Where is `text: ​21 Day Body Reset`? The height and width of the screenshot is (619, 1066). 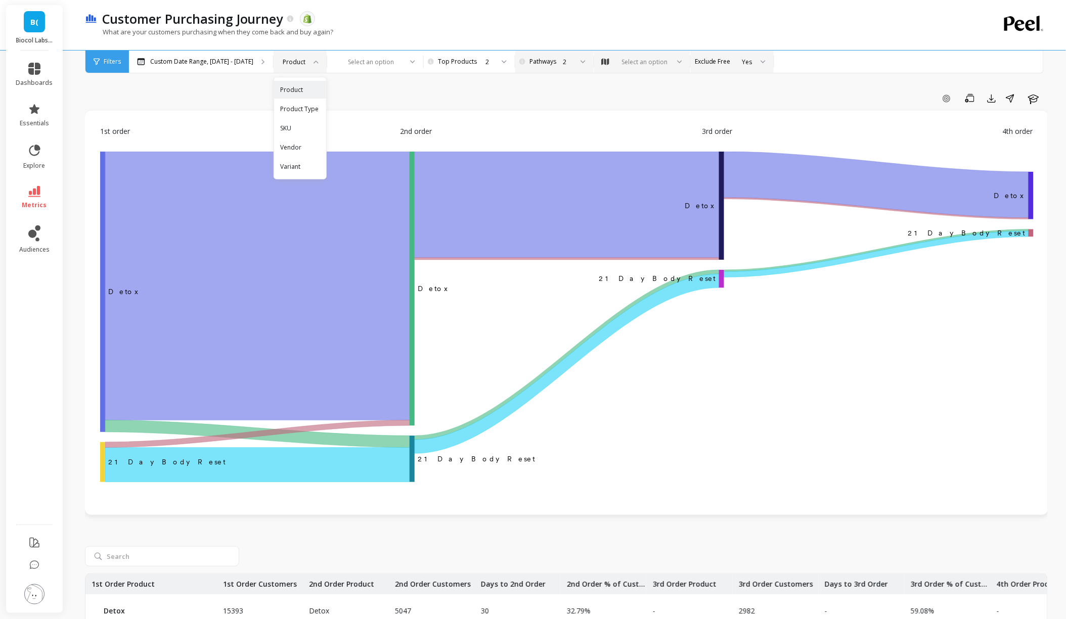
text: ​21 Day Body Reset is located at coordinates (657, 279).